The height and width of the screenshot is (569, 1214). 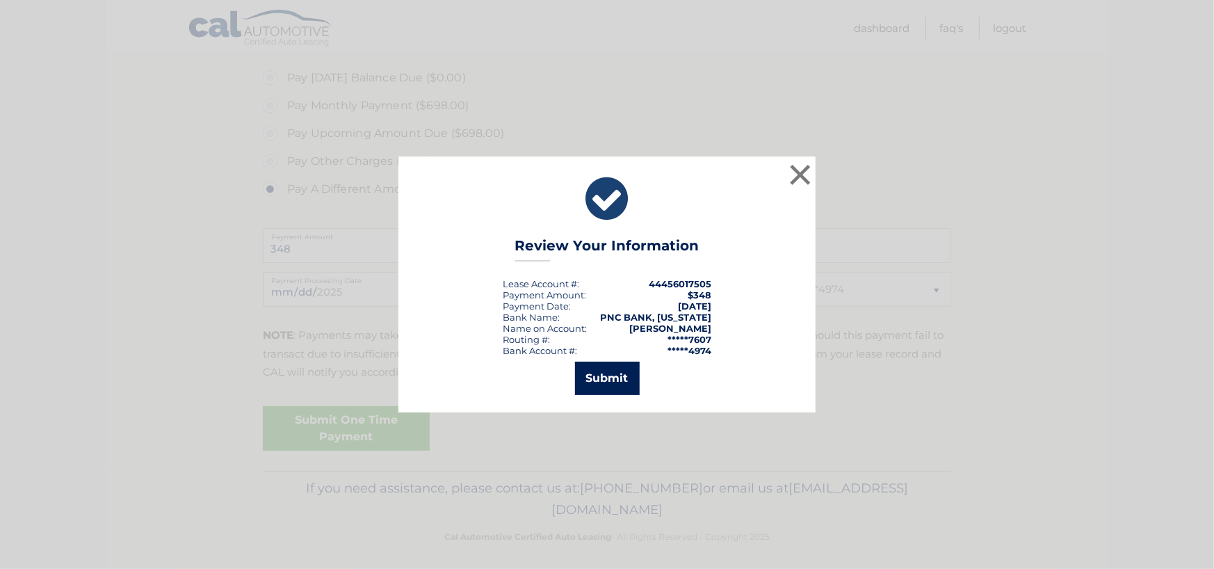 I want to click on div: Bank Name:, so click(x=531, y=317).